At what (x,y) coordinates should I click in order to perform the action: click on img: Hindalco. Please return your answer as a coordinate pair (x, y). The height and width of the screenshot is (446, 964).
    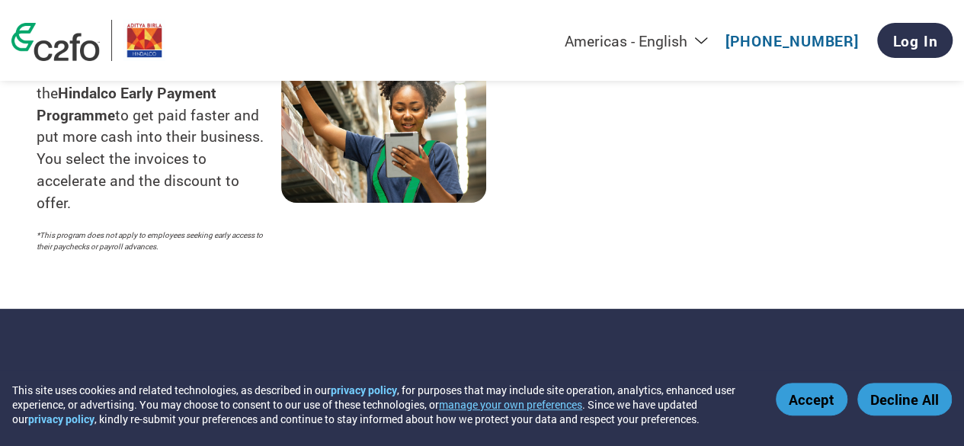
    Looking at the image, I should click on (144, 40).